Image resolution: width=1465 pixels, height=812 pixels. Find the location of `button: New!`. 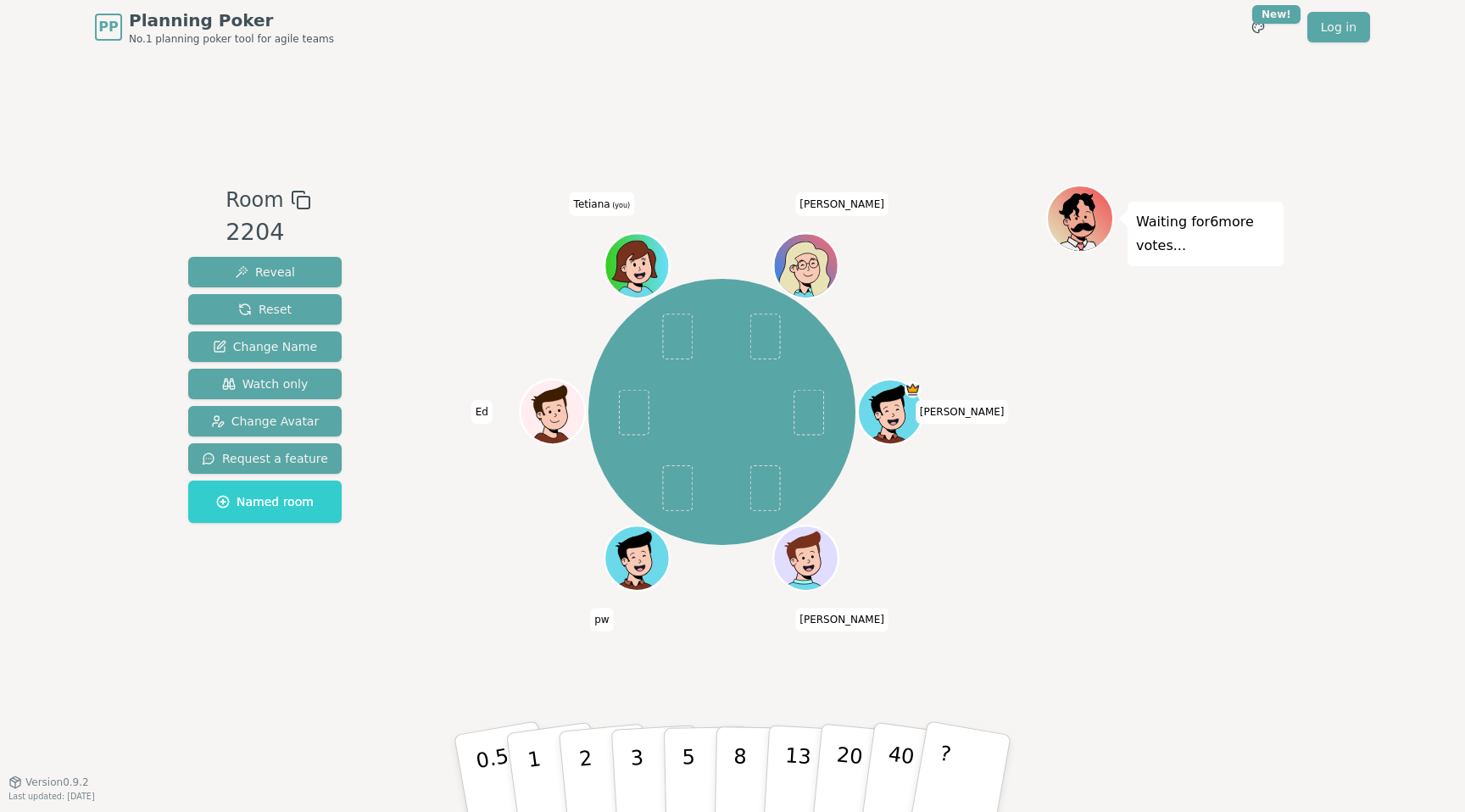

button: New! is located at coordinates (1258, 28).